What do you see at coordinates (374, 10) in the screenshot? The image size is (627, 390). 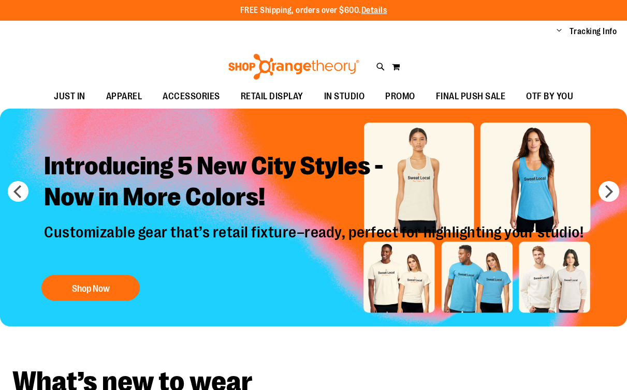 I see `a: Details` at bounding box center [374, 10].